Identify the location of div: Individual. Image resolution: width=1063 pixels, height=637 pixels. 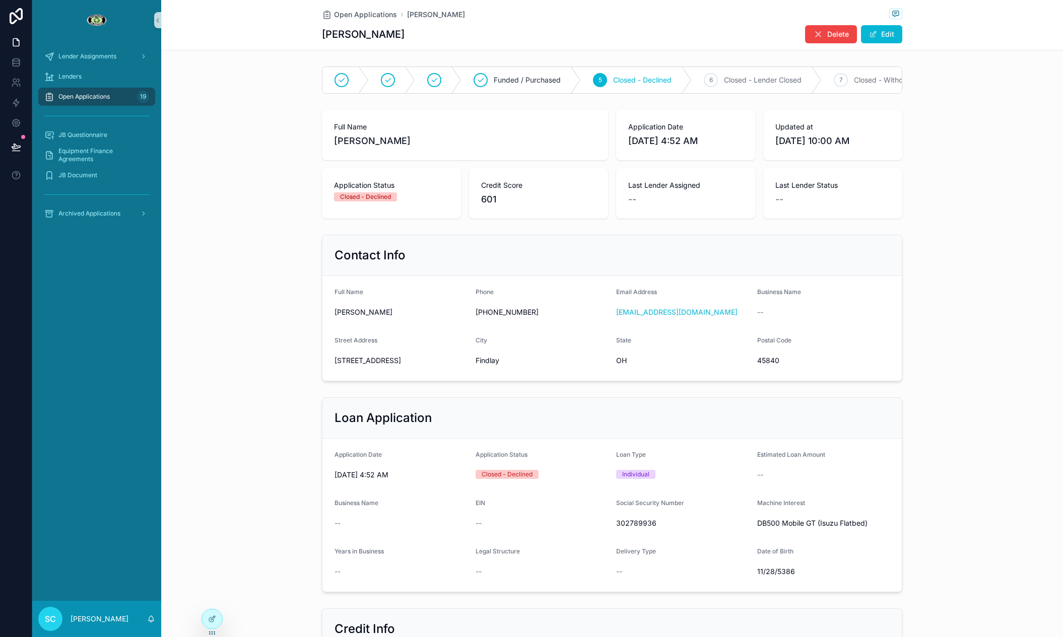
(636, 474).